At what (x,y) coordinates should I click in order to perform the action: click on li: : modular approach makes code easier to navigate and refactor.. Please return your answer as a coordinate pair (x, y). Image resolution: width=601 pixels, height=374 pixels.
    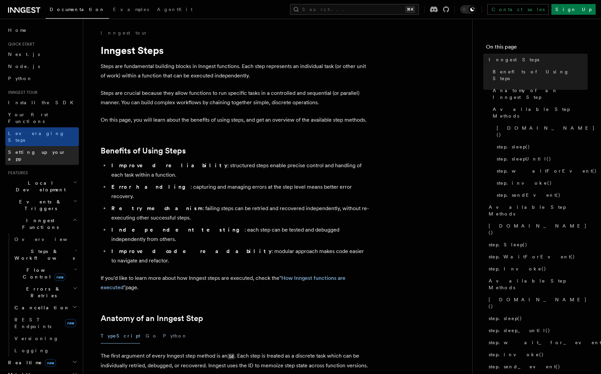
    Looking at the image, I should click on (239, 256).